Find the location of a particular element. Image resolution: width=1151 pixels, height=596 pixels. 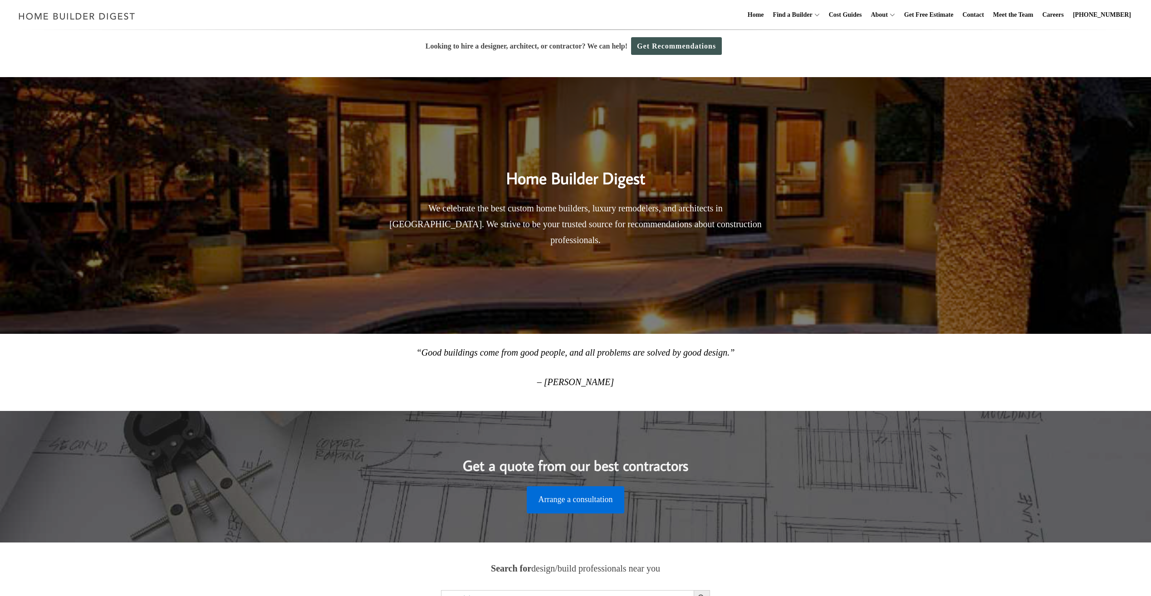

a: About is located at coordinates (877, 15).